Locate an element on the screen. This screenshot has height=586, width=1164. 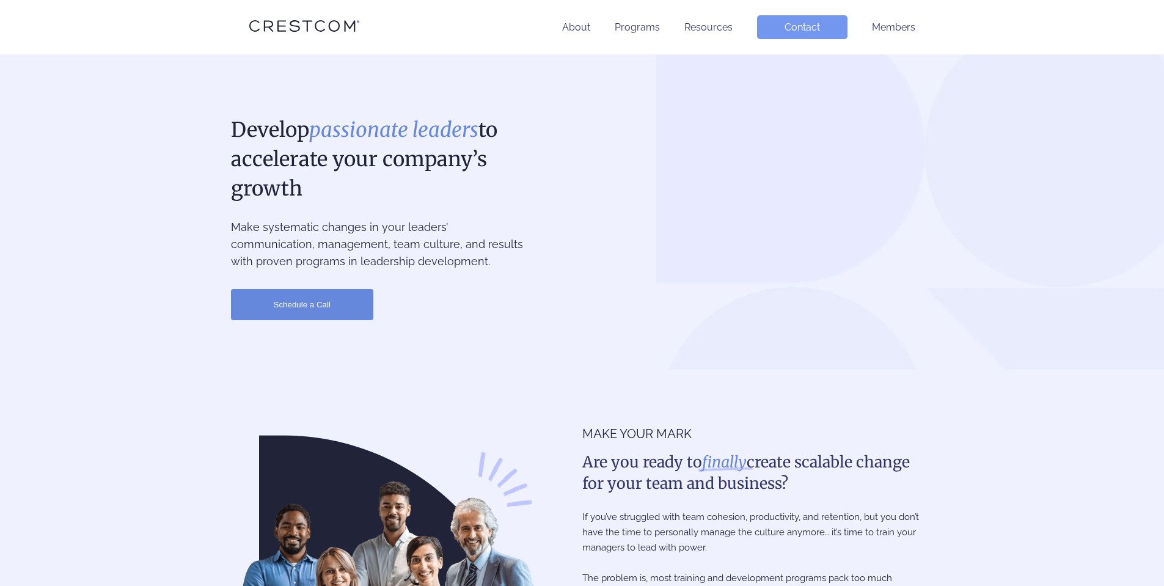
i: finally is located at coordinates (724, 462).